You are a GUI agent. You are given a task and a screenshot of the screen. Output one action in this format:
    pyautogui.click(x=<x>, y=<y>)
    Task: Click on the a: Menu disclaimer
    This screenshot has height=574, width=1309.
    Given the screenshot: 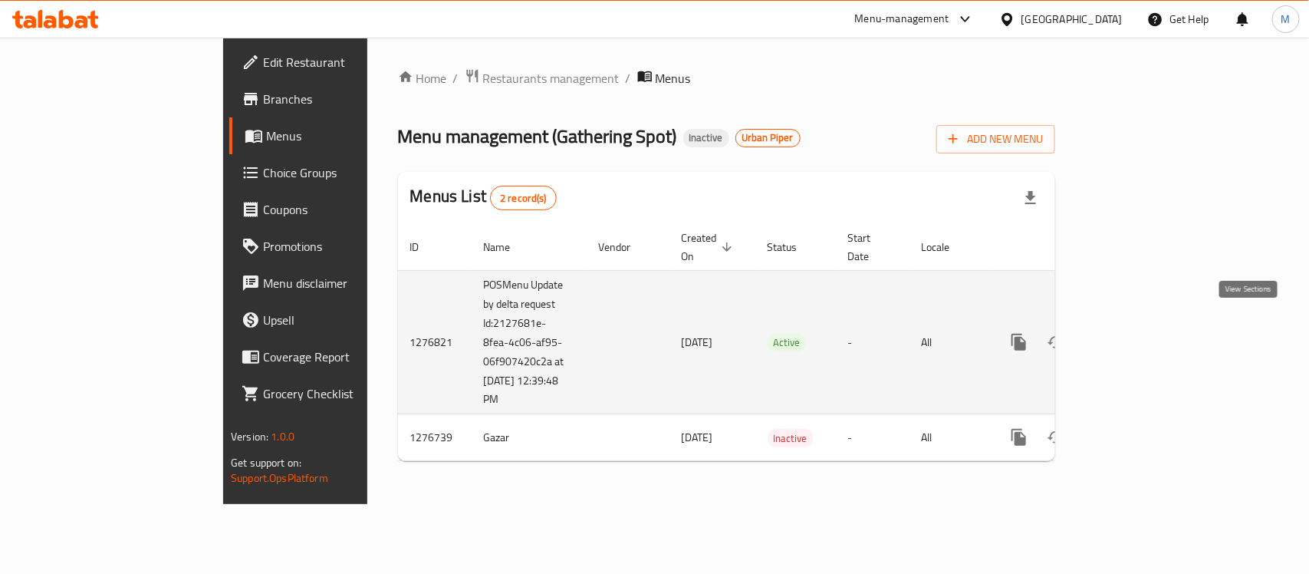 What is the action you would take?
    pyautogui.click(x=335, y=283)
    